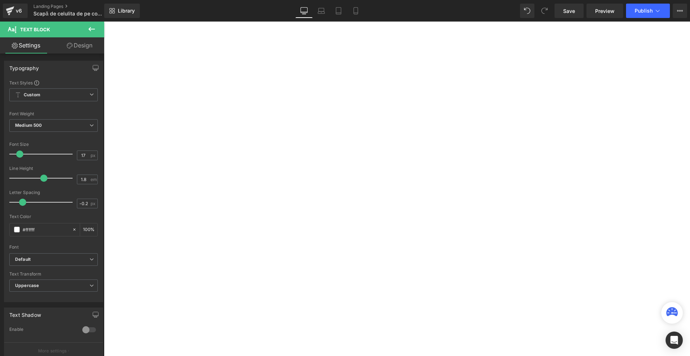  Describe the element at coordinates (648, 11) in the screenshot. I see `button: Publish` at that location.